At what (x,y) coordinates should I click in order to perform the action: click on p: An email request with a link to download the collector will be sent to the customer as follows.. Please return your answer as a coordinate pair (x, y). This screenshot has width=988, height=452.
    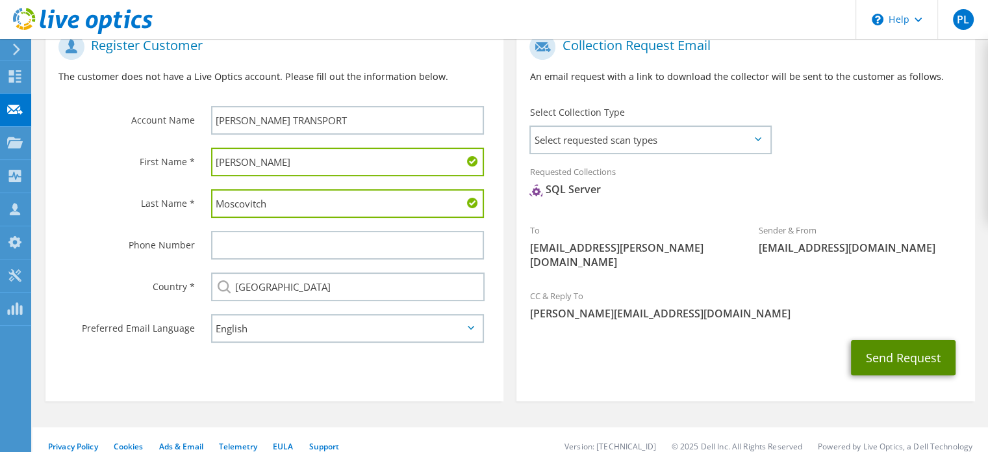
    Looking at the image, I should click on (745, 77).